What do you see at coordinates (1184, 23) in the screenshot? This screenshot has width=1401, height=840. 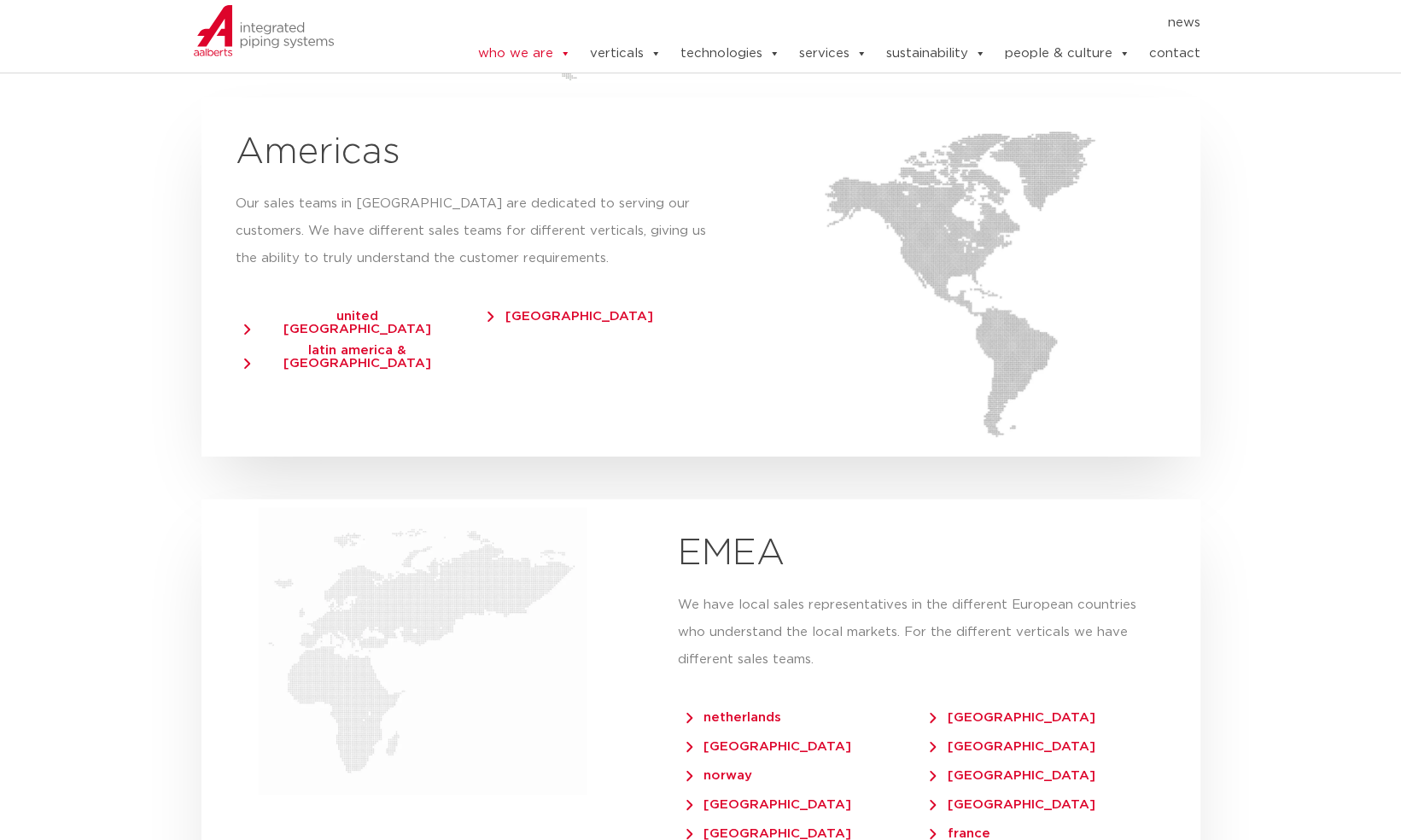 I see `a: news` at bounding box center [1184, 23].